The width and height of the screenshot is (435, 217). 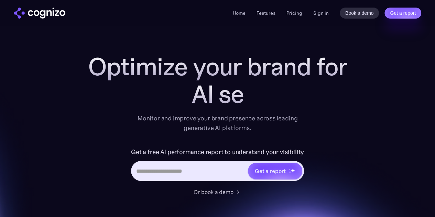 I want to click on a: Home, so click(x=239, y=13).